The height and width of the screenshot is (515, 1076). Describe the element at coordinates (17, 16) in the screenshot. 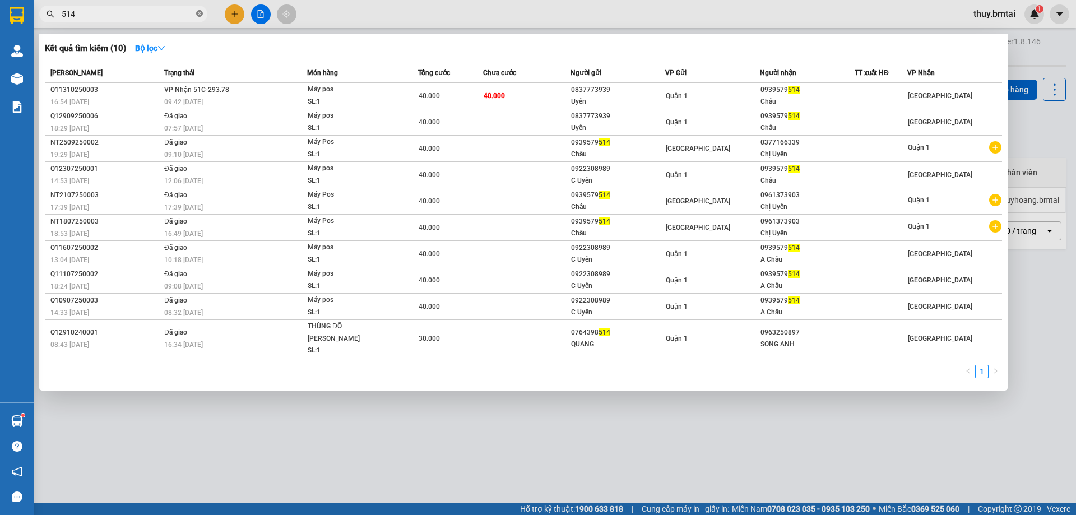

I see `img: logo-vxr` at that location.